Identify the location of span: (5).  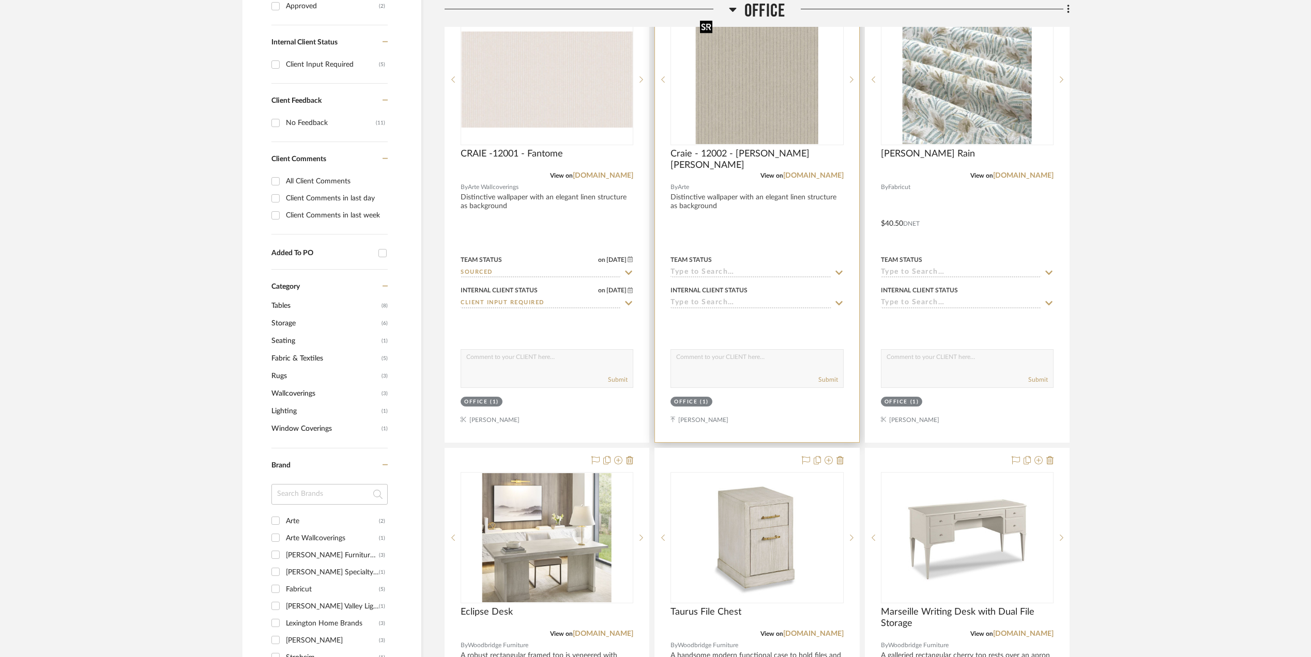
(385, 359).